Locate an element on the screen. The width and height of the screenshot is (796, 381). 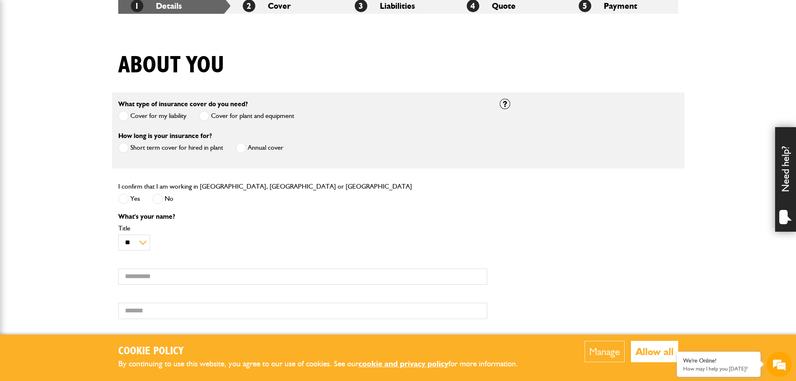
div: Minimize live chat window is located at coordinates (147, 14).